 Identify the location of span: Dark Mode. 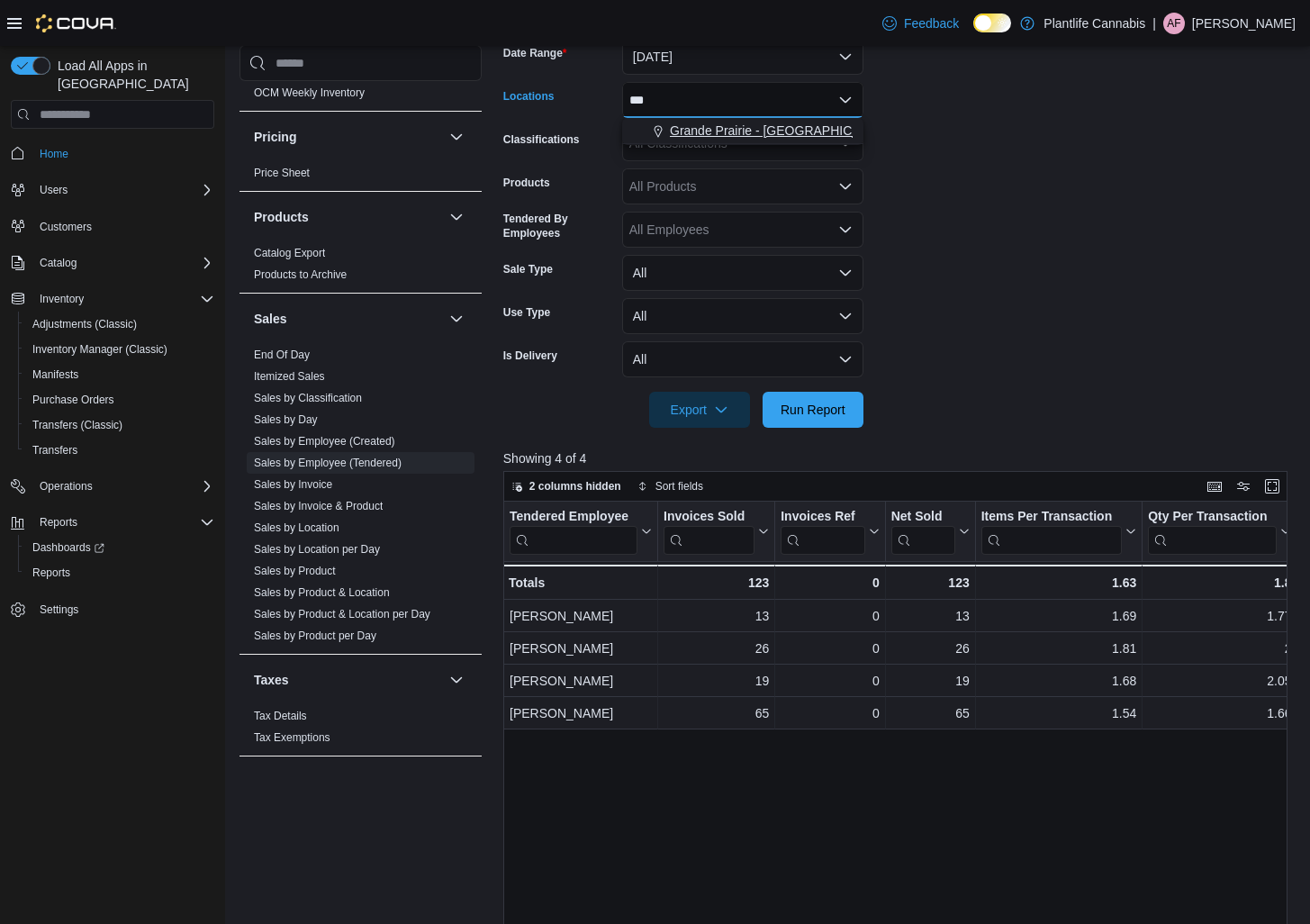
(973, 32).